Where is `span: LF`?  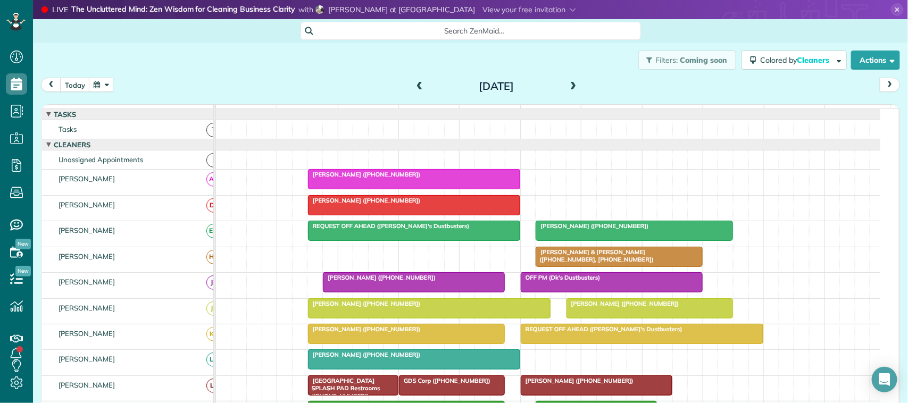
span: LF is located at coordinates (213, 386).